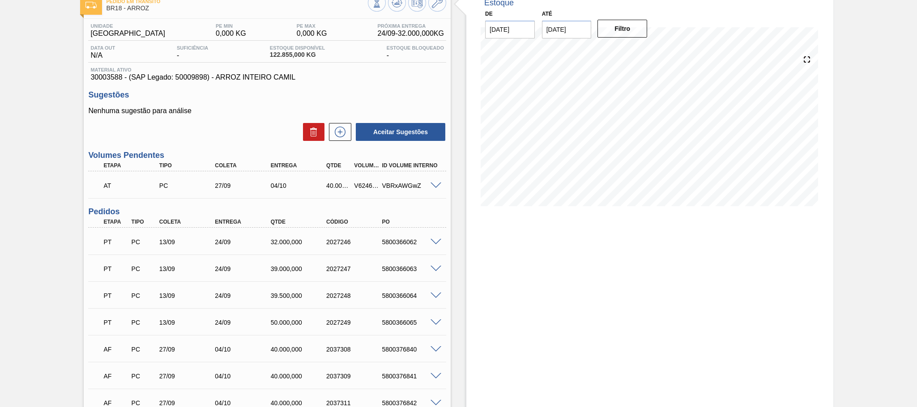 Image resolution: width=917 pixels, height=407 pixels. Describe the element at coordinates (411, 403) in the screenshot. I see `div: 5800376842` at that location.